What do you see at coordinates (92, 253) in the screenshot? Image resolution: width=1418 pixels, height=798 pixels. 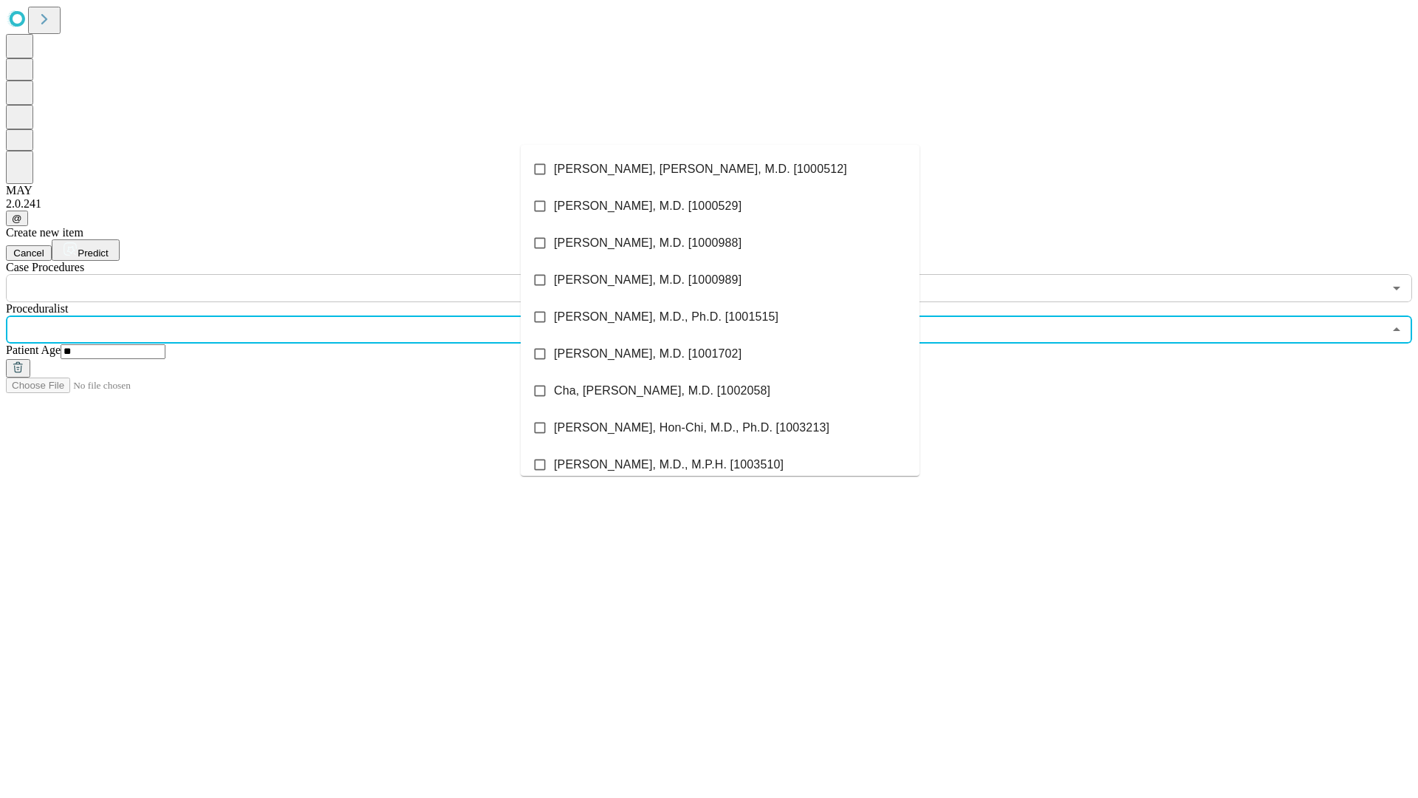 I see `span: Predict` at bounding box center [92, 253].